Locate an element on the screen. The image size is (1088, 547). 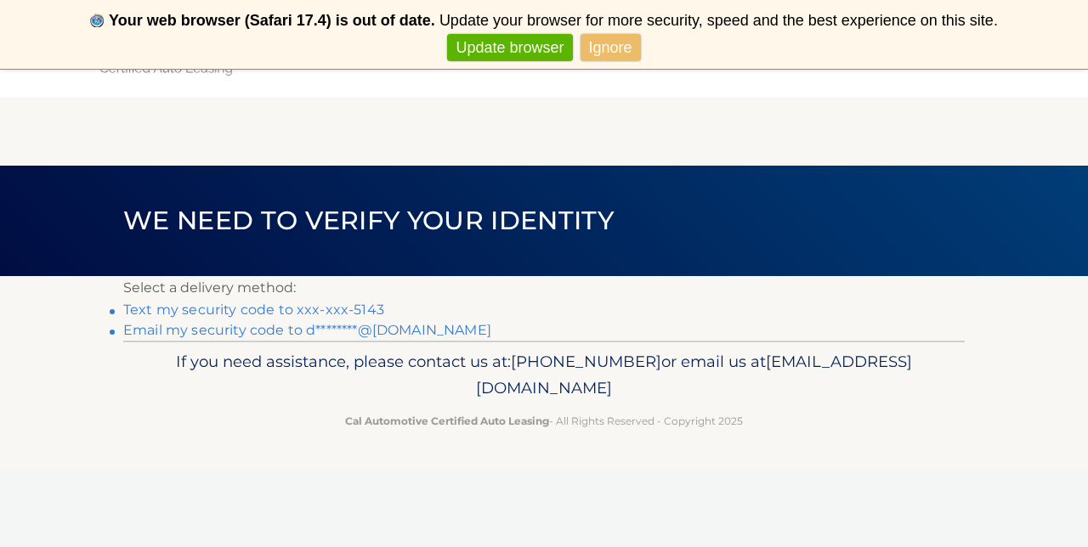
p: - All Rights Reserved - Copyright 2025 is located at coordinates (544, 421).